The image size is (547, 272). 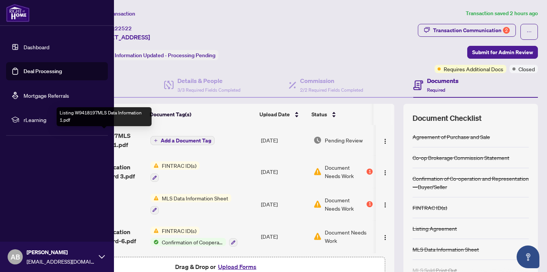 I want to click on span: Upload Date, so click(x=274, y=115).